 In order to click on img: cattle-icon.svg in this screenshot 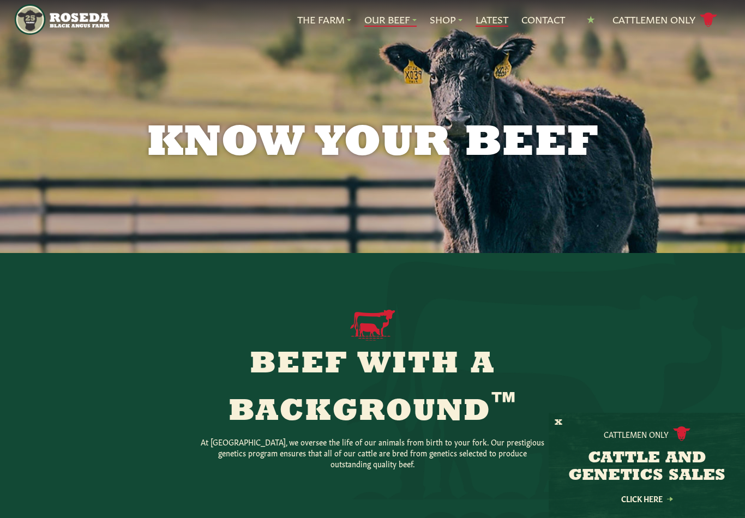, I will do `click(681, 433)`.